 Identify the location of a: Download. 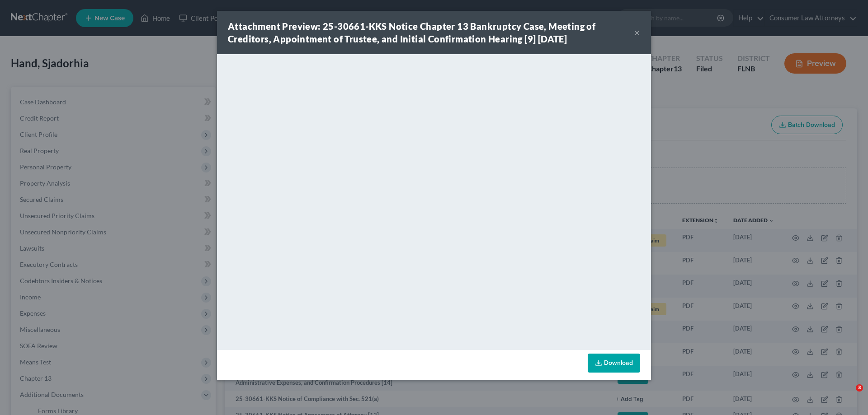
(614, 363).